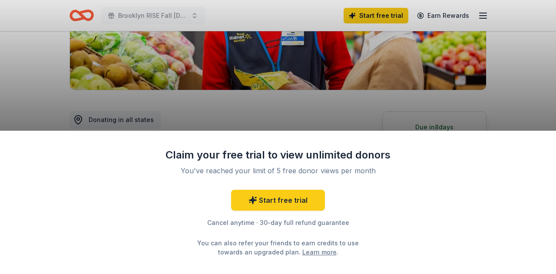 This screenshot has width=556, height=274. Describe the element at coordinates (278, 248) in the screenshot. I see `div: You can also refer your friends to earn credits to use towards an upgraded plan. .` at that location.